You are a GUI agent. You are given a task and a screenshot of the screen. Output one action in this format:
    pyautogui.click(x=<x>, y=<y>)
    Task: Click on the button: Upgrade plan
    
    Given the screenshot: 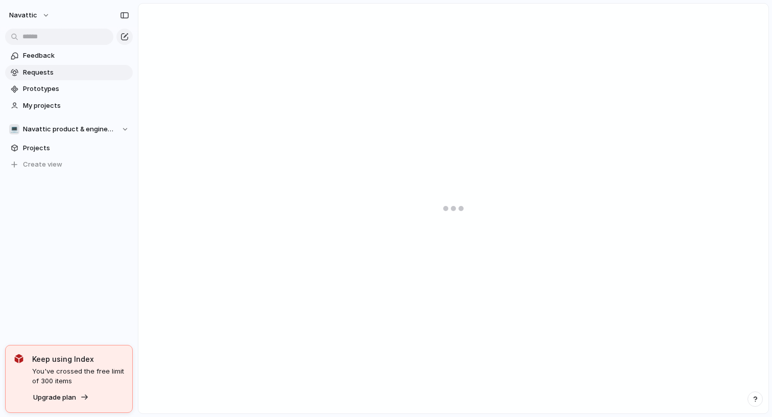 What is the action you would take?
    pyautogui.click(x=61, y=397)
    